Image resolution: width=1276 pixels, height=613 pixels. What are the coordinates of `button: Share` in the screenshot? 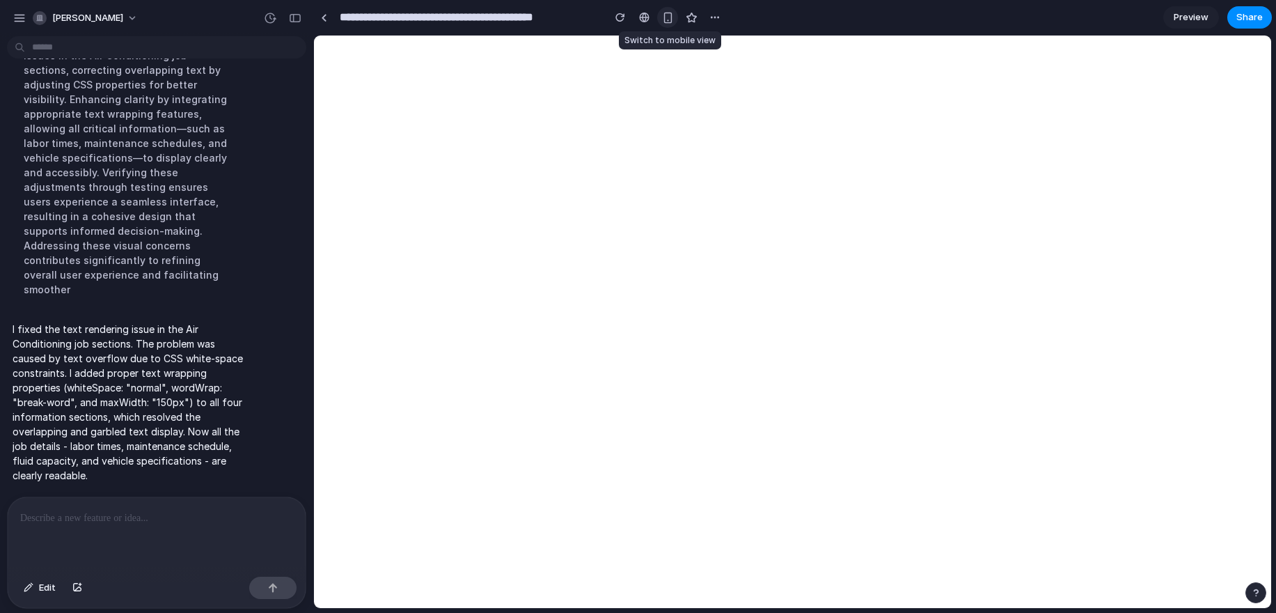 It's located at (1250, 17).